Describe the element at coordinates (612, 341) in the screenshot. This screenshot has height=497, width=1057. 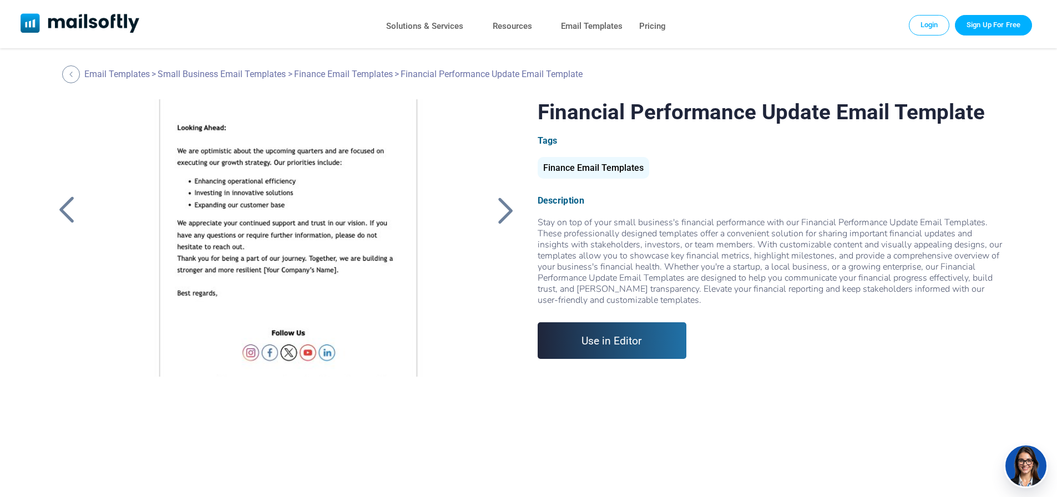
I see `a: Use in Editor` at that location.